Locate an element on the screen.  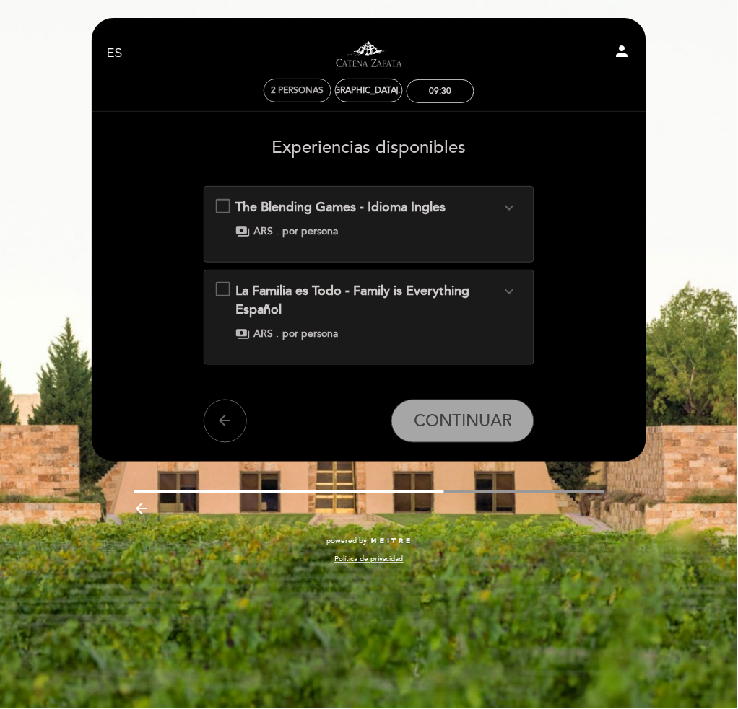
div: 09:30 is located at coordinates (440, 91).